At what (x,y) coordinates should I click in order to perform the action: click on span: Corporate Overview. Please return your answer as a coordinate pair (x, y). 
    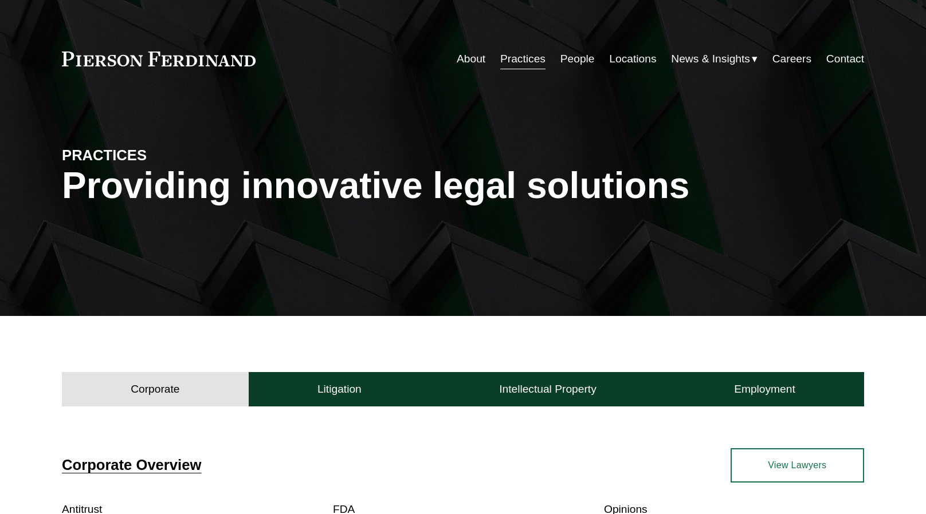
    Looking at the image, I should click on (131, 465).